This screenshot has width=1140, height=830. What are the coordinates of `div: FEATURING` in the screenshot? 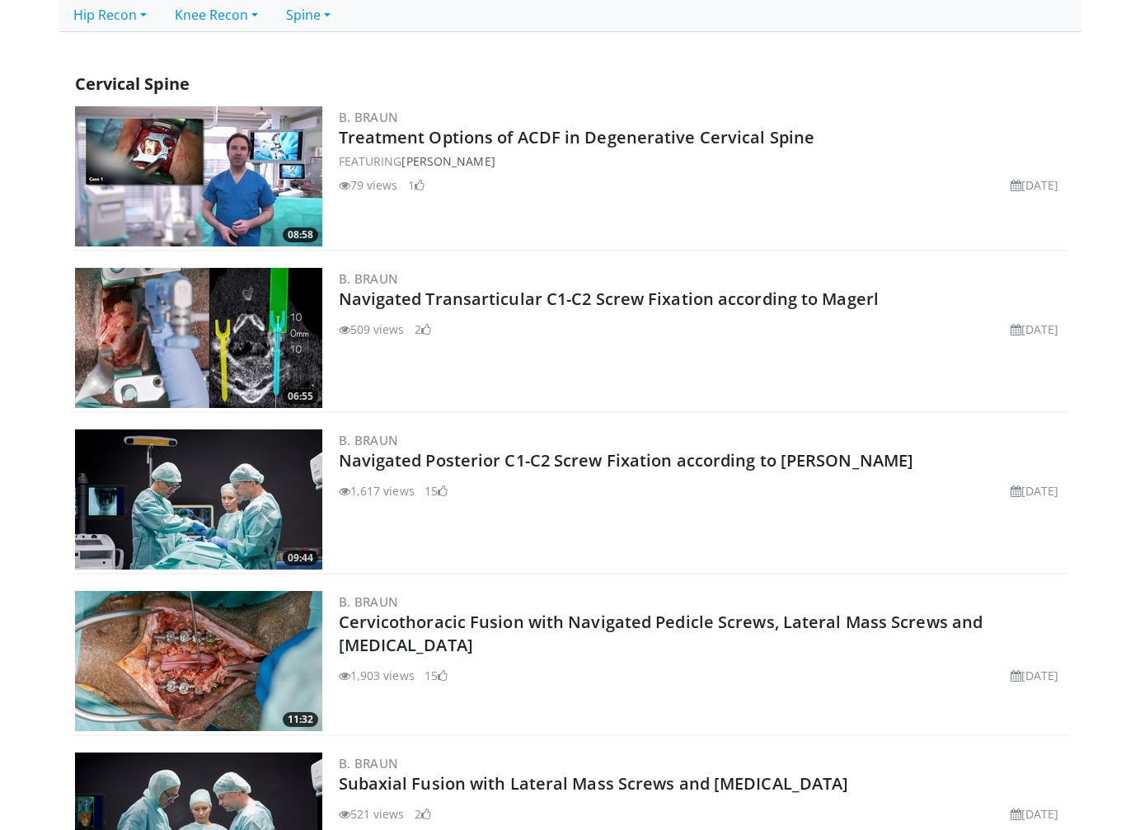 It's located at (702, 161).